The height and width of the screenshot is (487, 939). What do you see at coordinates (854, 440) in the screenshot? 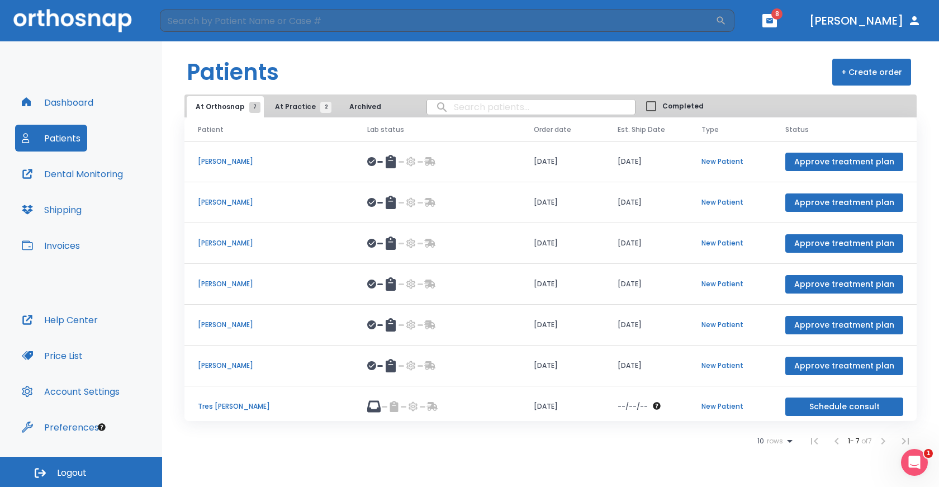
I see `span: 1 - 7` at bounding box center [854, 440].